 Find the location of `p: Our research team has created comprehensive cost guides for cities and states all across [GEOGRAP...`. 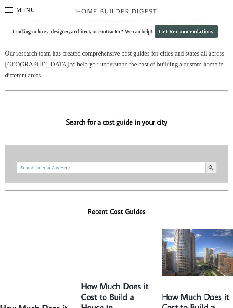

p: Our research team has created comprehensive cost guides for cities and states all across [GEOGRAP... is located at coordinates (116, 64).